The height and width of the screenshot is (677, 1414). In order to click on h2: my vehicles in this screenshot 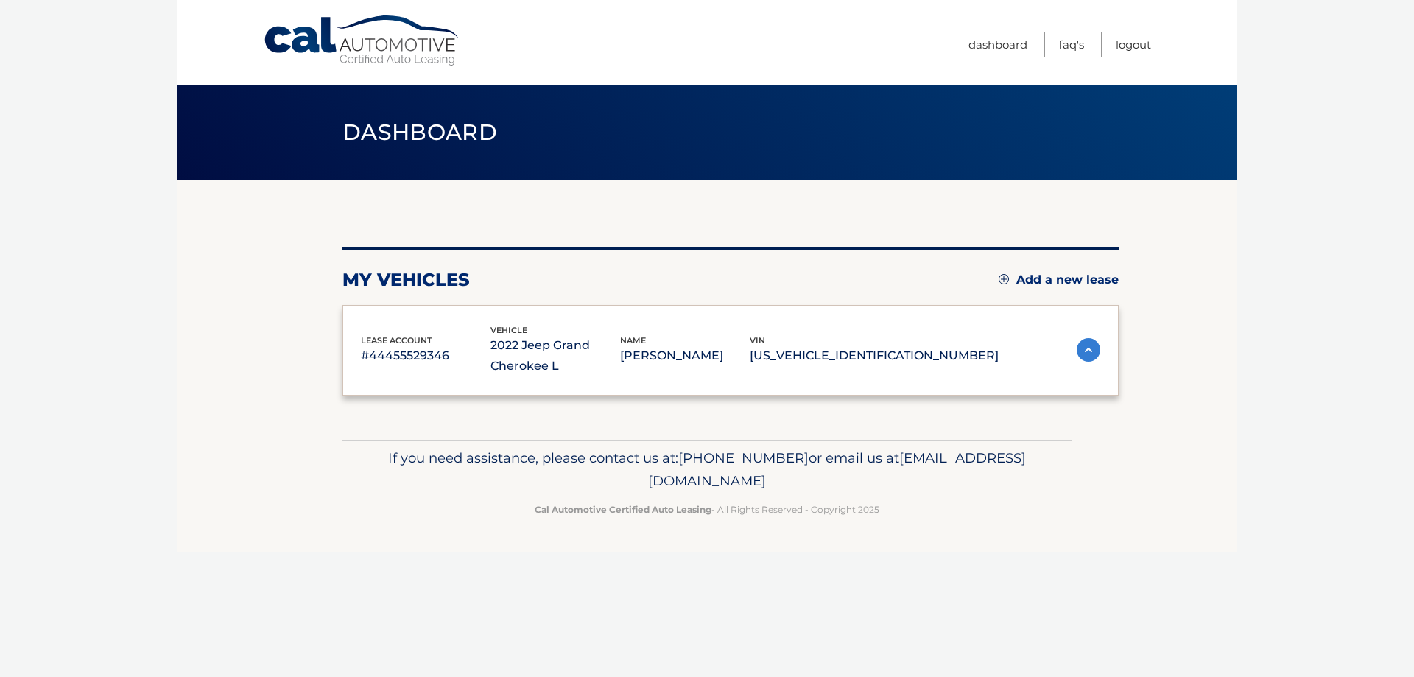, I will do `click(406, 280)`.